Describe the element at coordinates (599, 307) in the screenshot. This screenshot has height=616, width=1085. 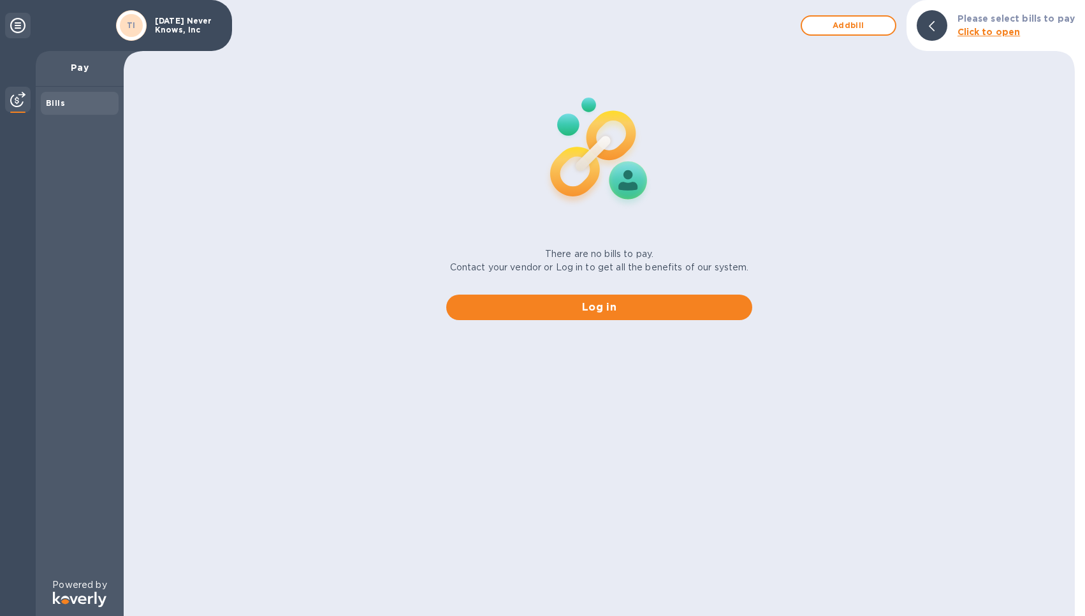
I see `span: Log in` at that location.